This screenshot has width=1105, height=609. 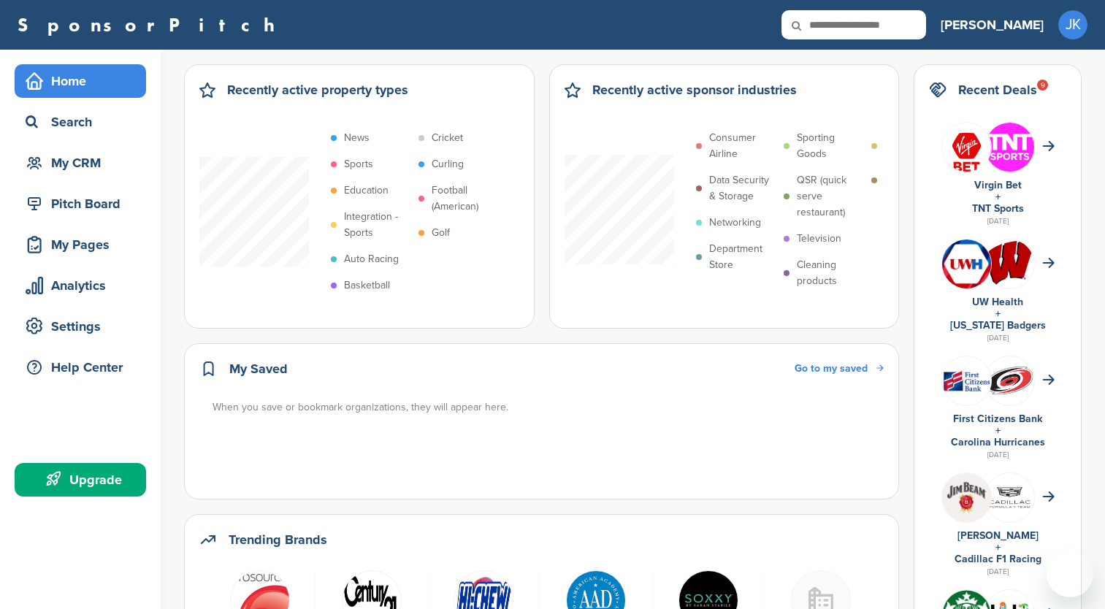 I want to click on img: Images (26), so click(x=966, y=152).